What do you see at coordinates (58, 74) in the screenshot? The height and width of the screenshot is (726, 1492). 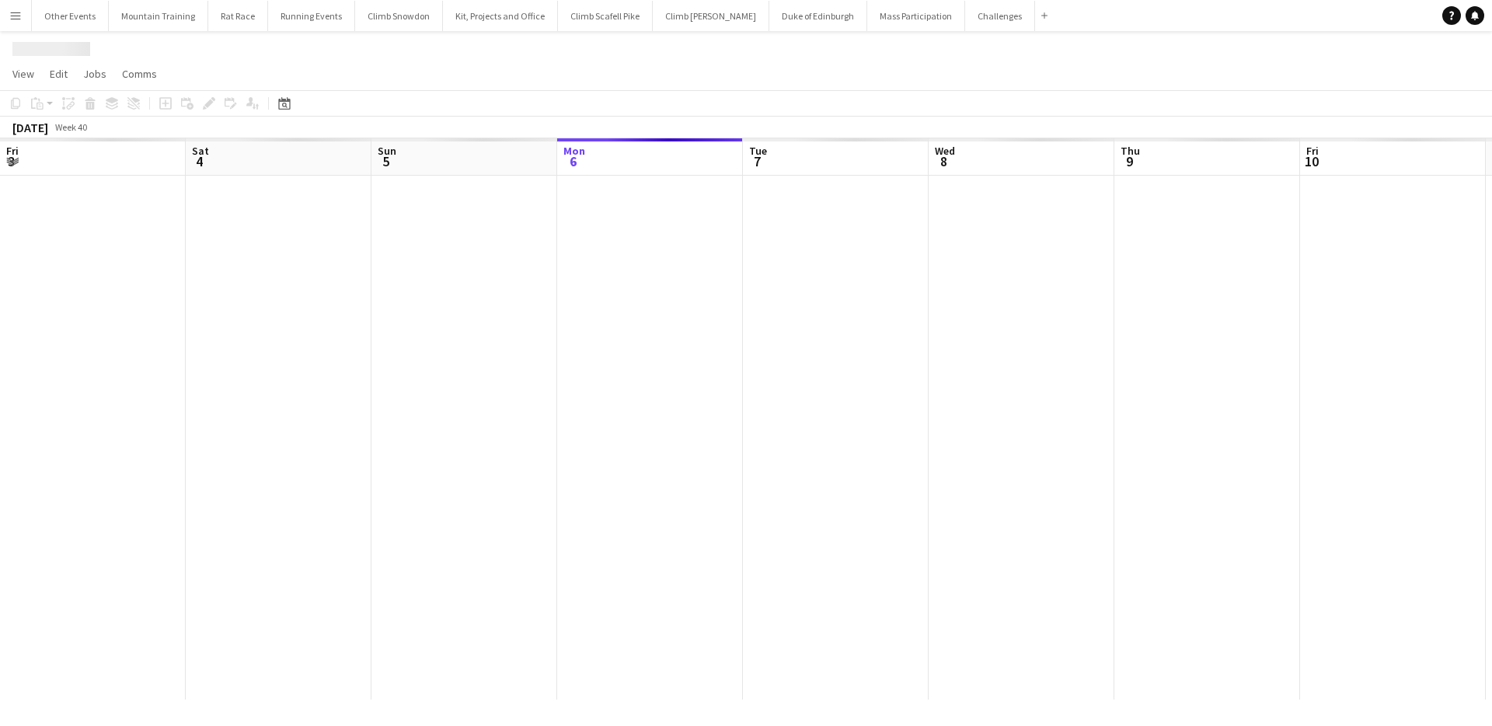 I see `a: Edit` at bounding box center [58, 74].